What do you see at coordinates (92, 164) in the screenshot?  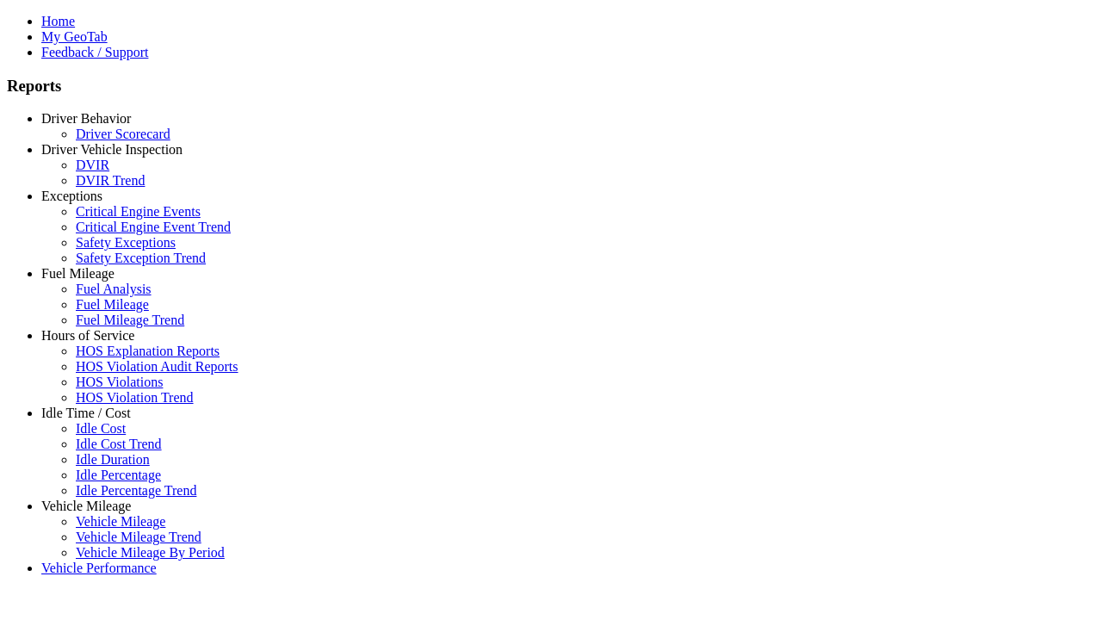 I see `a: DVIR` at bounding box center [92, 164].